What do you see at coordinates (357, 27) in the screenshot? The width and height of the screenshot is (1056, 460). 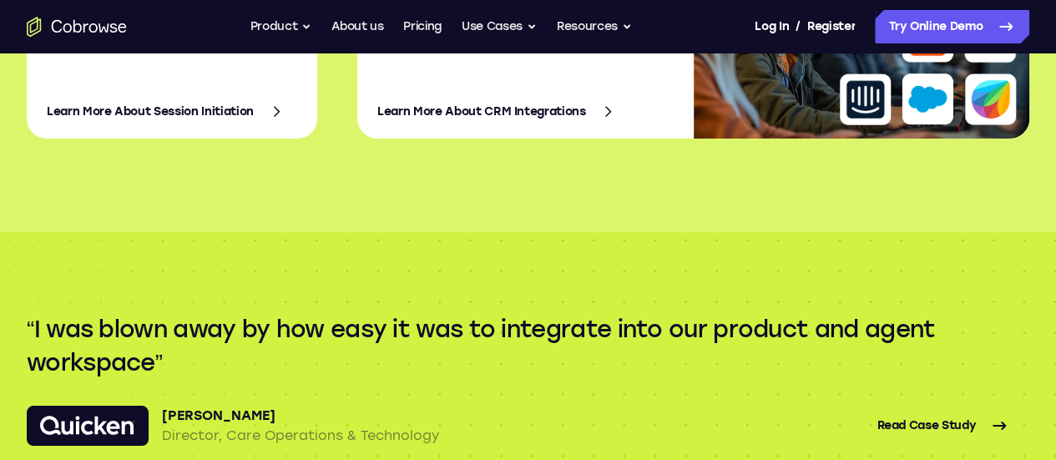 I see `a: About us` at bounding box center [357, 27].